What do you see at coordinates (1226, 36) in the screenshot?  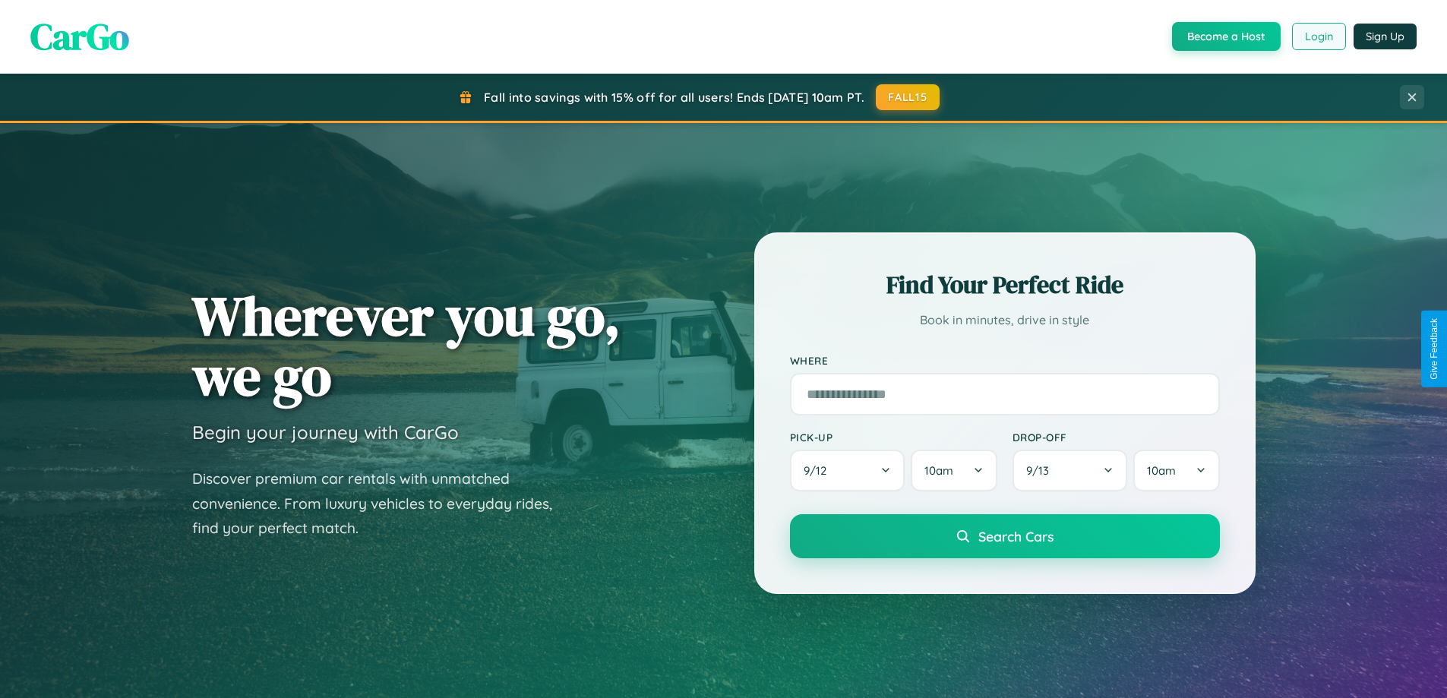 I see `button: Become a Host` at bounding box center [1226, 36].